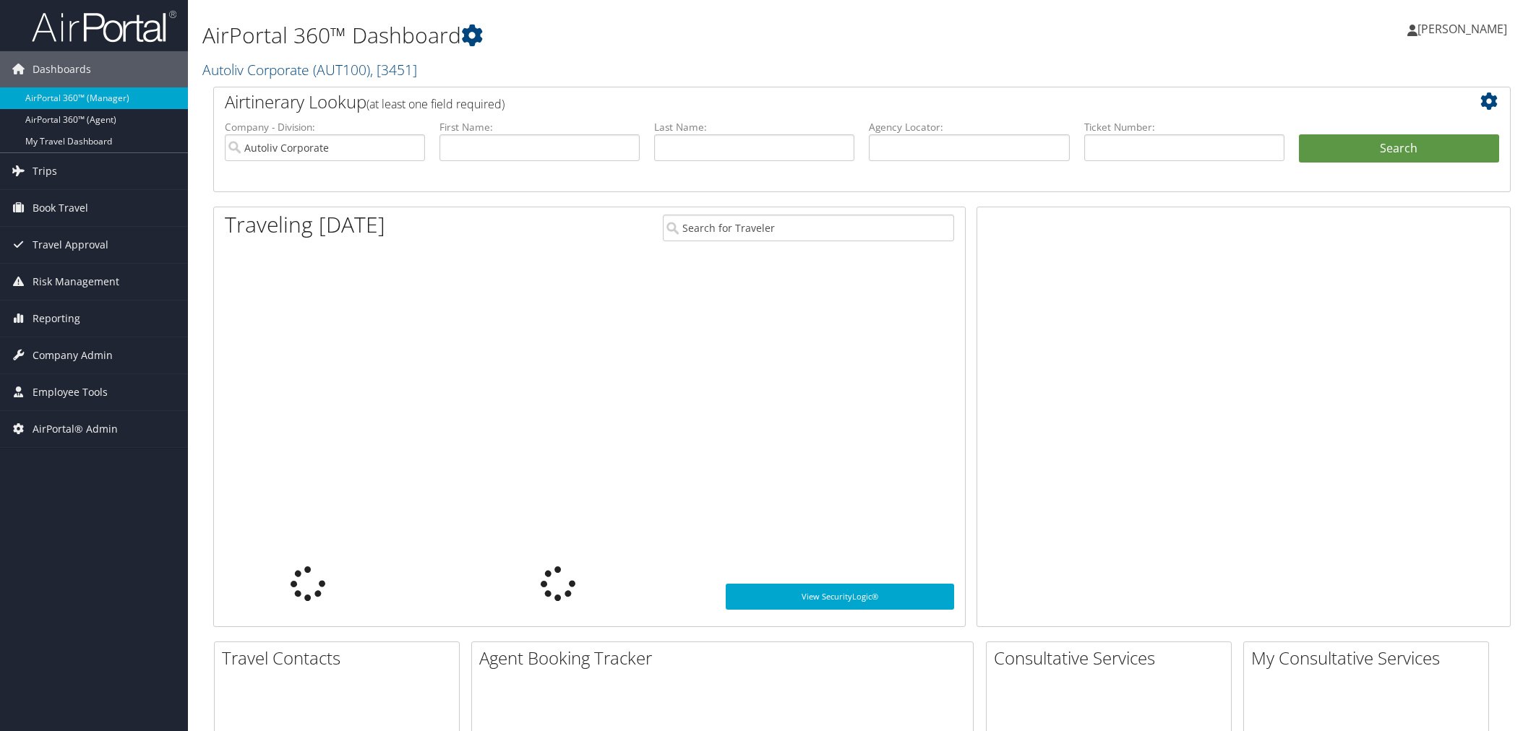 The width and height of the screenshot is (1536, 731). What do you see at coordinates (104, 26) in the screenshot?
I see `img: airportal-logo.png` at bounding box center [104, 26].